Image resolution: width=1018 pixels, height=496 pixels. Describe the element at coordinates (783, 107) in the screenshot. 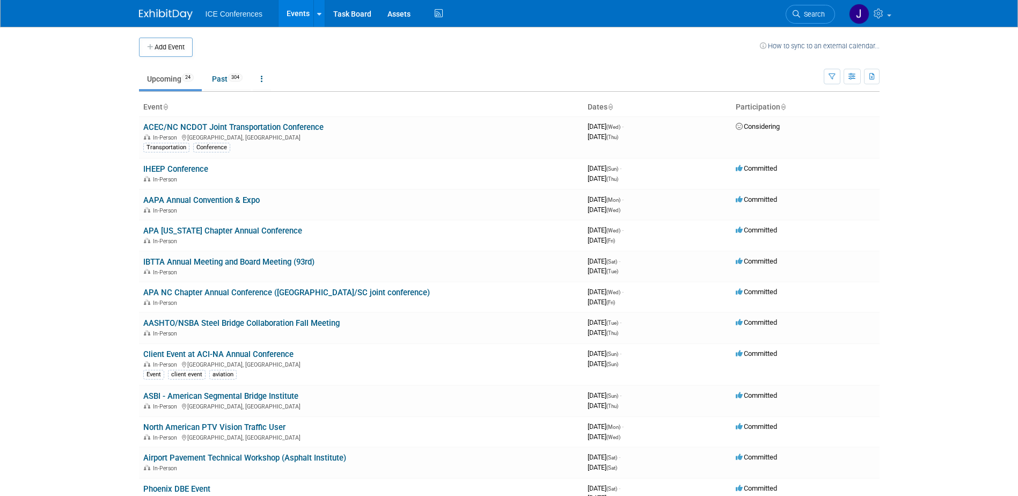

I see `a: Sort by Participation Type` at that location.